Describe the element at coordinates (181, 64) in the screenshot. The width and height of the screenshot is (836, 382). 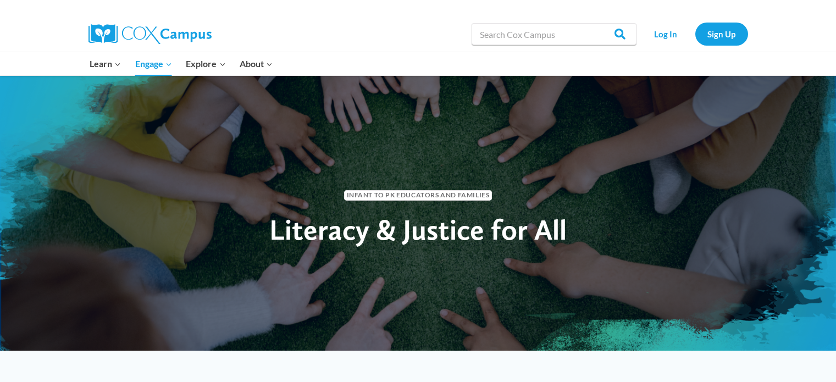
I see `nav: Primary Navigation` at that location.